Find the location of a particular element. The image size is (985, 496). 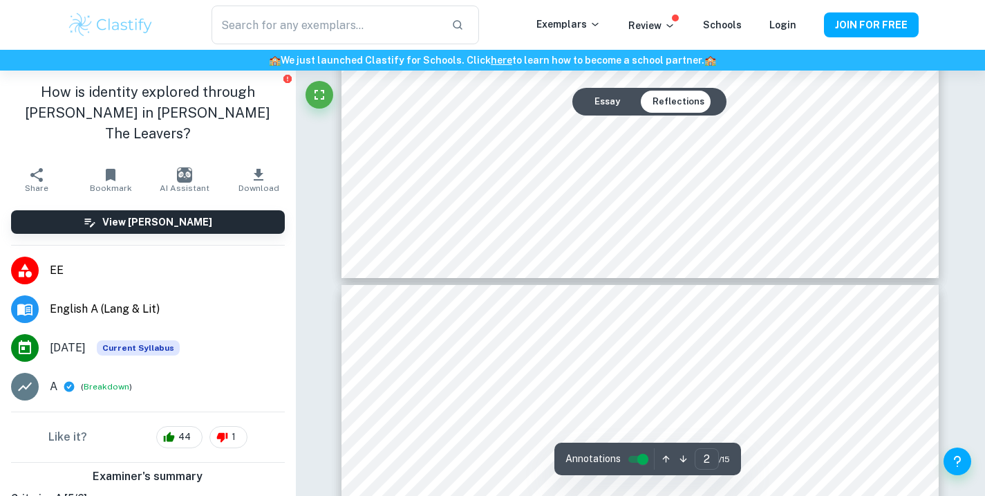

a: JOIN FOR FREE is located at coordinates (871, 25).